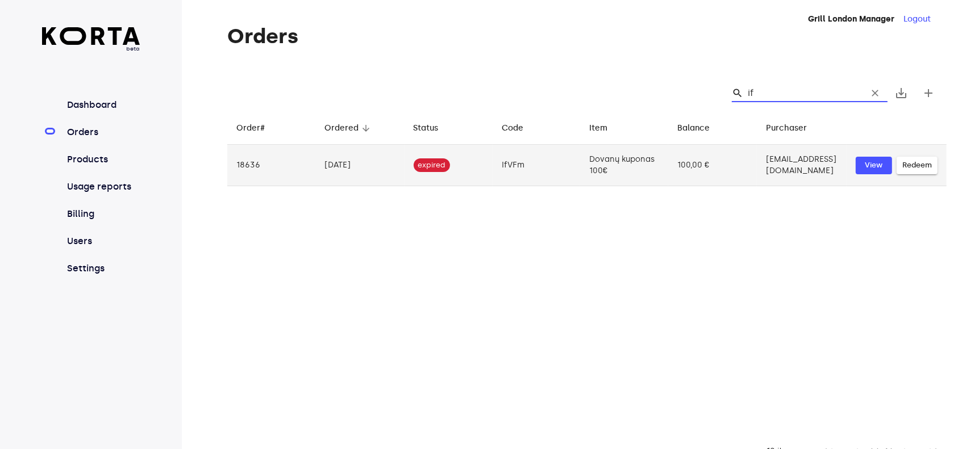  Describe the element at coordinates (917, 165) in the screenshot. I see `span: Redeem` at that location.